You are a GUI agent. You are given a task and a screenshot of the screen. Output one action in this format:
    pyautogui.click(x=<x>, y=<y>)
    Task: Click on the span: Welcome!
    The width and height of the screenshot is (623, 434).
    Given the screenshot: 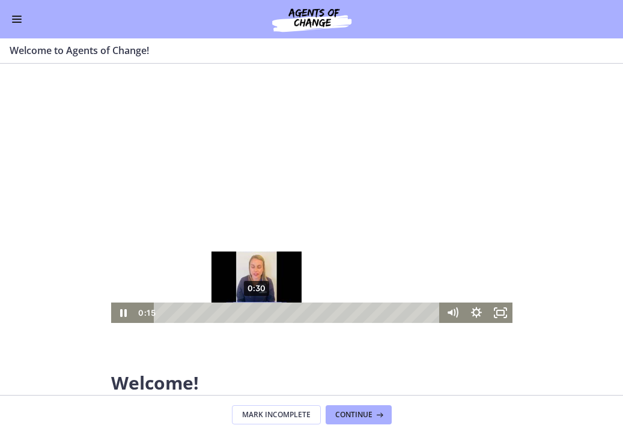 What is the action you would take?
    pyautogui.click(x=155, y=383)
    